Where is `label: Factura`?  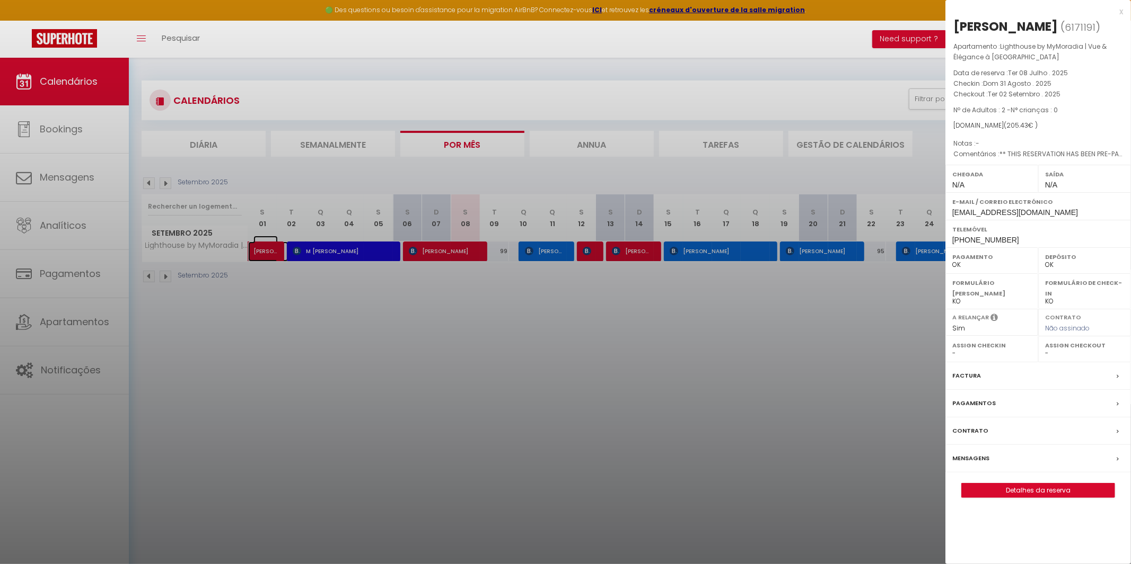 label: Factura is located at coordinates (966, 376).